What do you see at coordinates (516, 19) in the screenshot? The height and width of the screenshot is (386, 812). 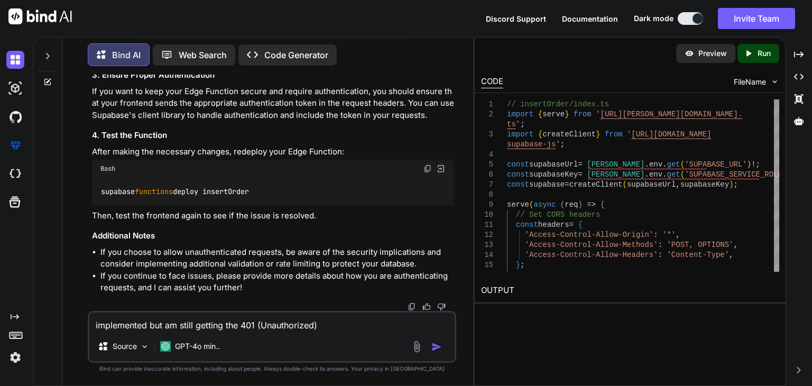 I see `span: Discord Support` at bounding box center [516, 19].